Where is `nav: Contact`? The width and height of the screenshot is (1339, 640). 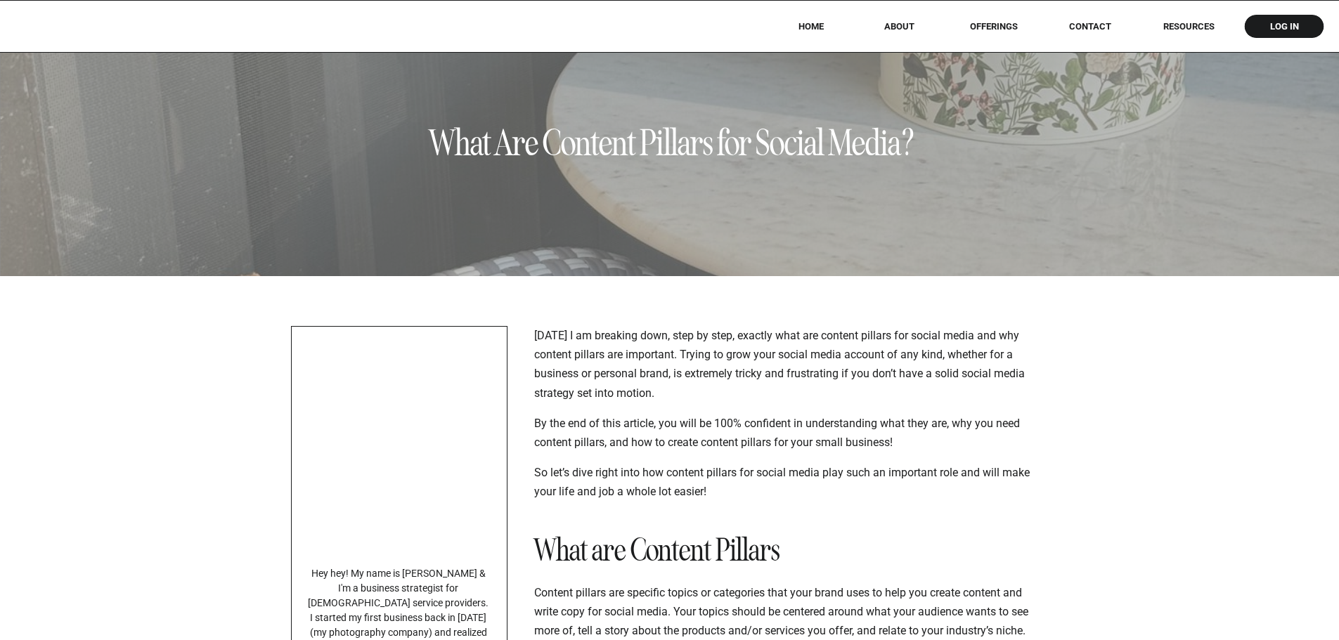 nav: Contact is located at coordinates (1090, 26).